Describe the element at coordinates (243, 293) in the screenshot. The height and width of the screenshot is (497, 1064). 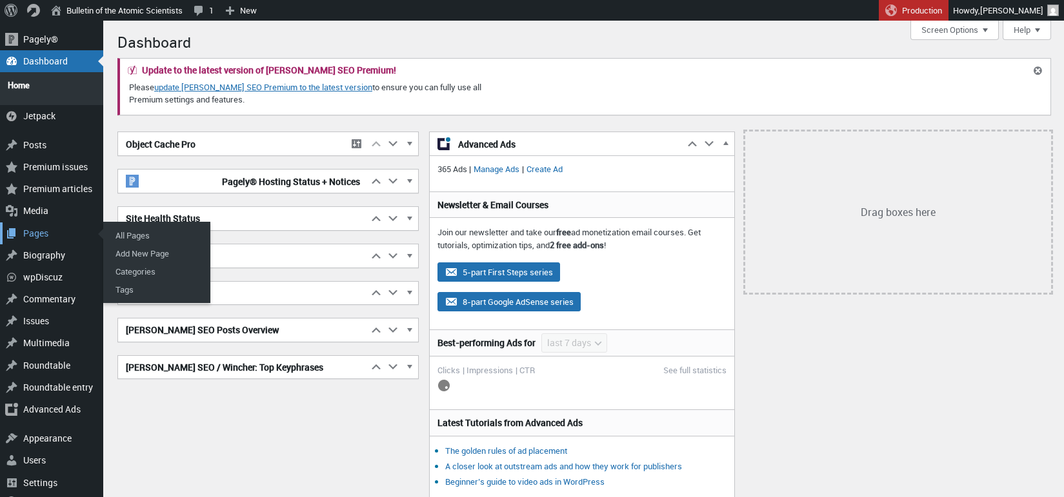
I see `h2: Activity` at that location.